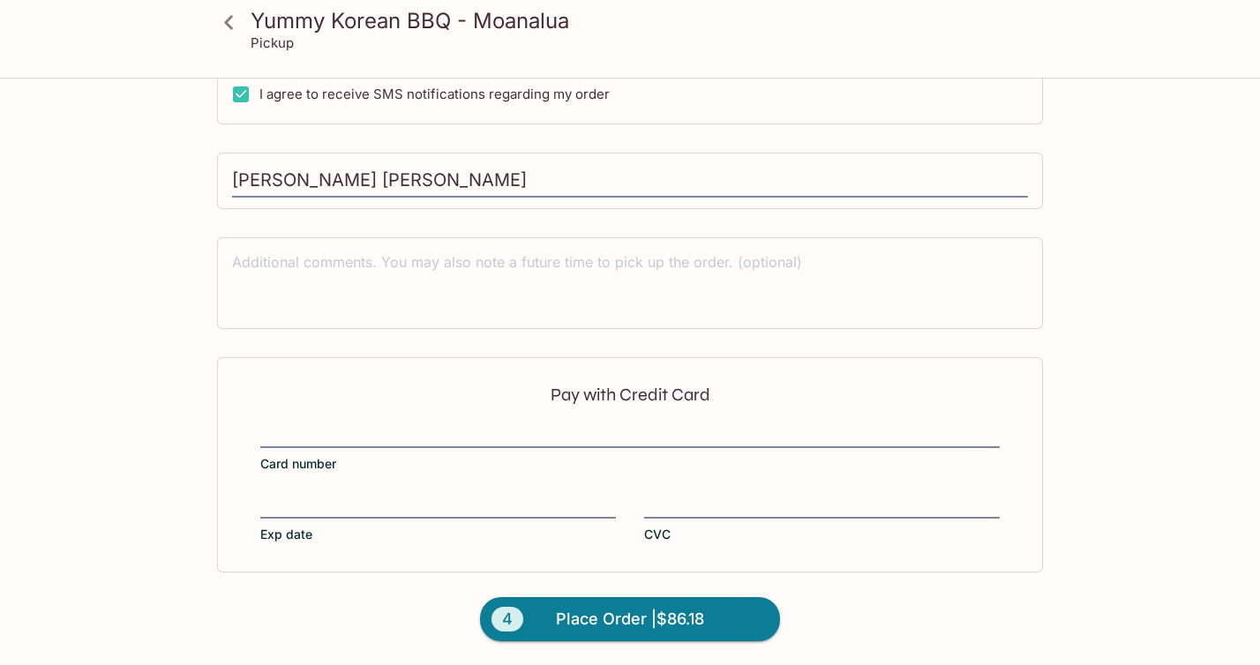 The height and width of the screenshot is (665, 1260). Describe the element at coordinates (630, 181) in the screenshot. I see `input: Enter first and last name` at that location.